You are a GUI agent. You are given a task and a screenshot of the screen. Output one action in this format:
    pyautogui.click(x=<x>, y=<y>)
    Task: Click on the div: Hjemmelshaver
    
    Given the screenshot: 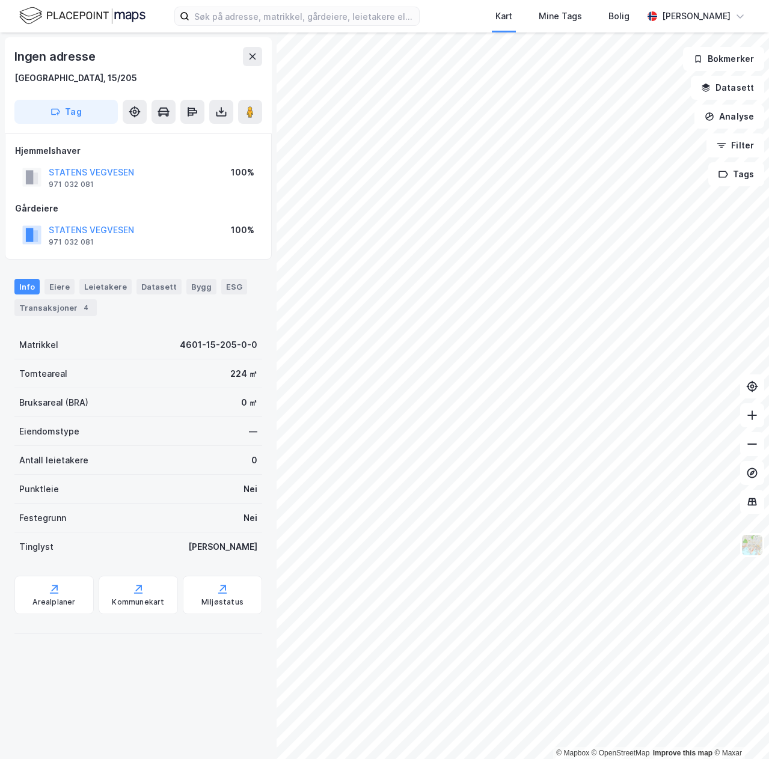 What is the action you would take?
    pyautogui.click(x=138, y=151)
    